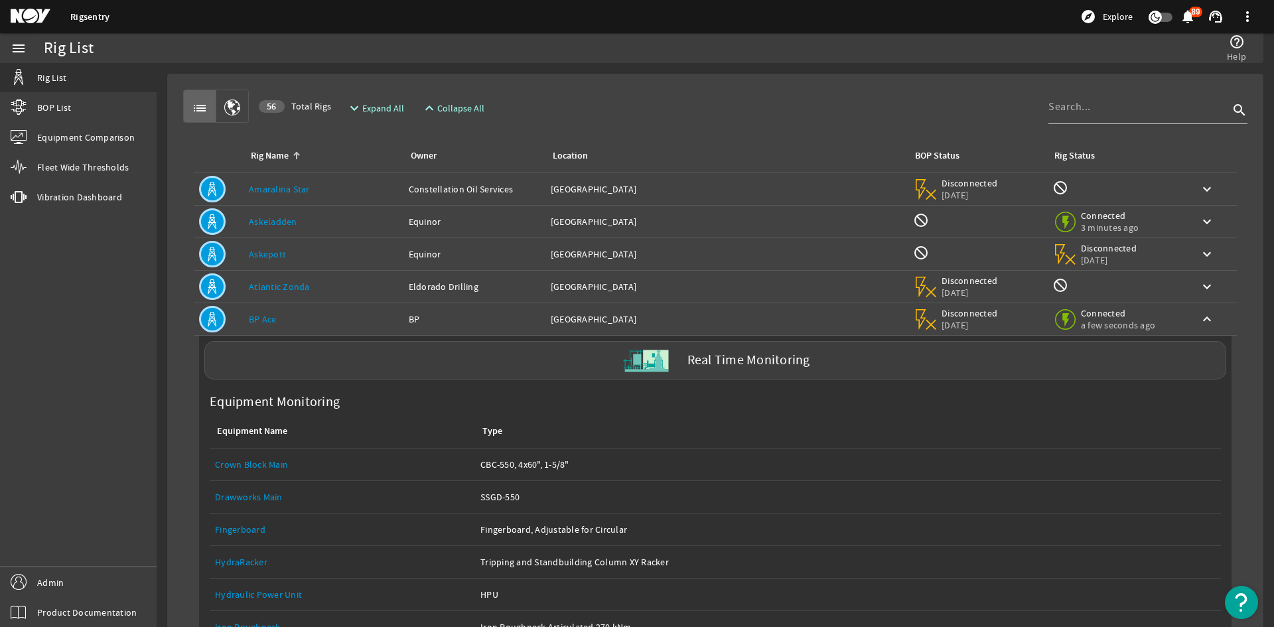 This screenshot has height=627, width=1274. What do you see at coordinates (352, 108) in the screenshot?
I see `mat-icon: expand_more` at bounding box center [352, 108].